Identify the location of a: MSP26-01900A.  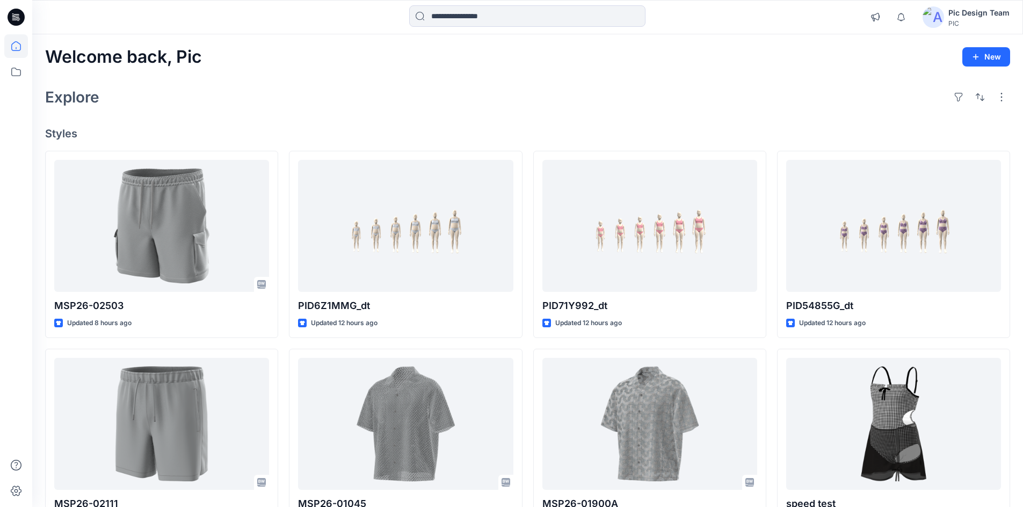
(649, 424).